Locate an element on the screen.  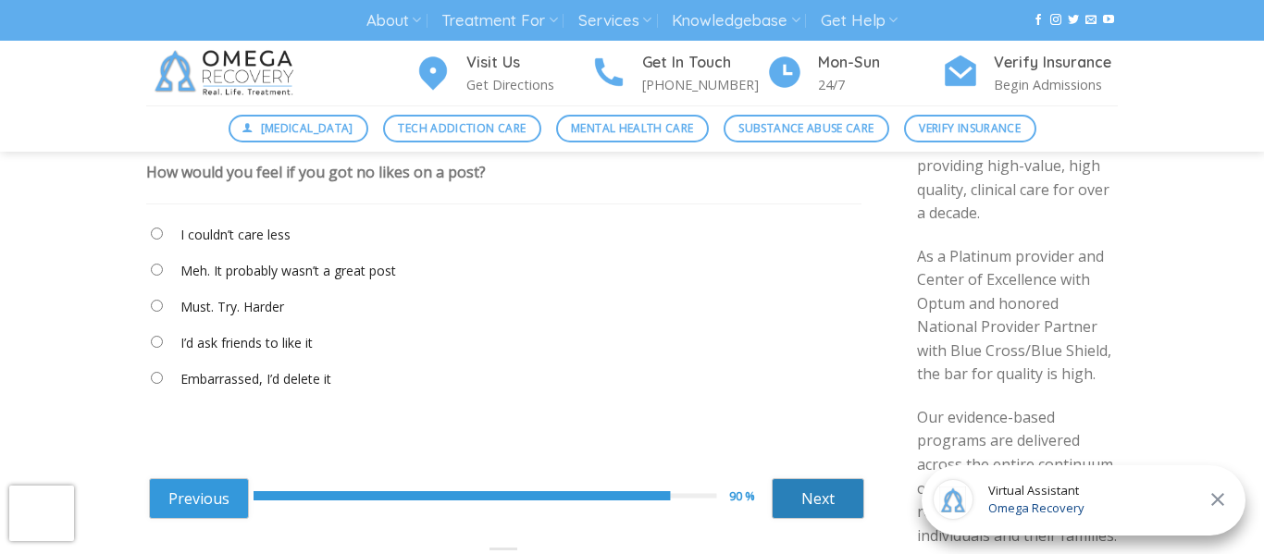
label: Embarrassed, I’d delete it is located at coordinates (255, 379).